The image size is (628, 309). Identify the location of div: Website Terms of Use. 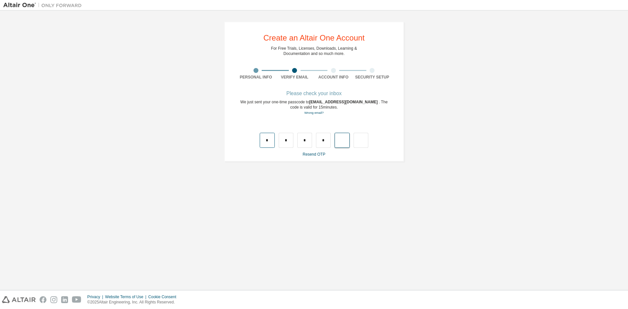
(127, 297).